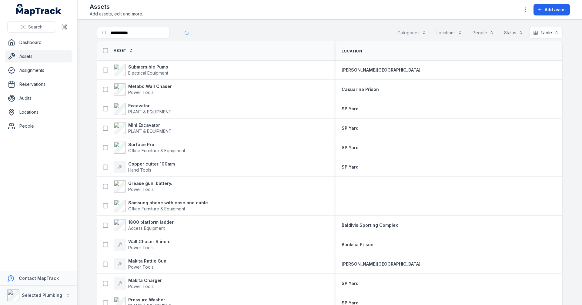 The width and height of the screenshot is (582, 305). What do you see at coordinates (142, 128) in the screenshot?
I see `a: Mini ExcavatorPLANT & EQUIPMENT` at bounding box center [142, 128].